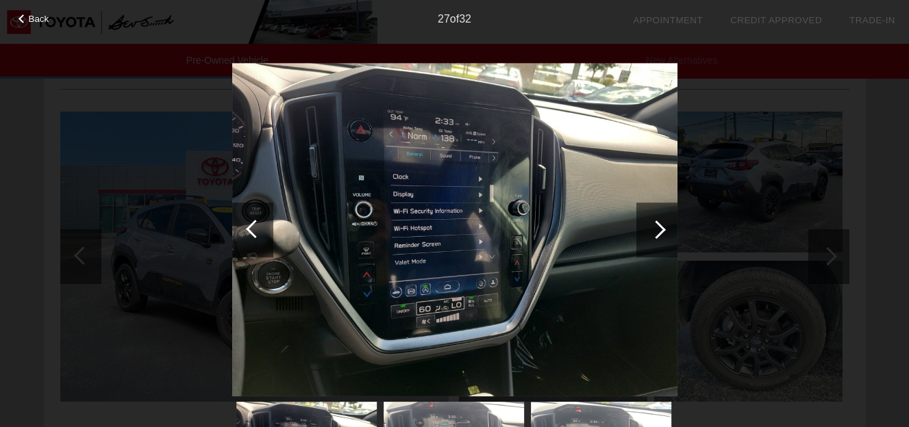 The image size is (909, 427). Describe the element at coordinates (668, 20) in the screenshot. I see `a: Appointment` at that location.